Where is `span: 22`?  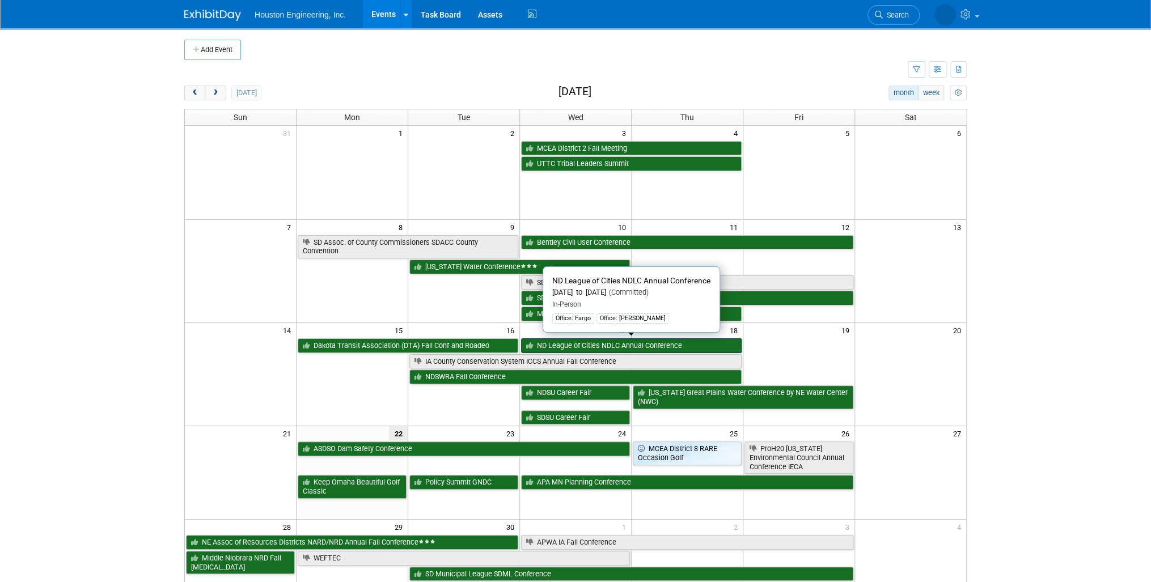
span: 22 is located at coordinates (398, 433).